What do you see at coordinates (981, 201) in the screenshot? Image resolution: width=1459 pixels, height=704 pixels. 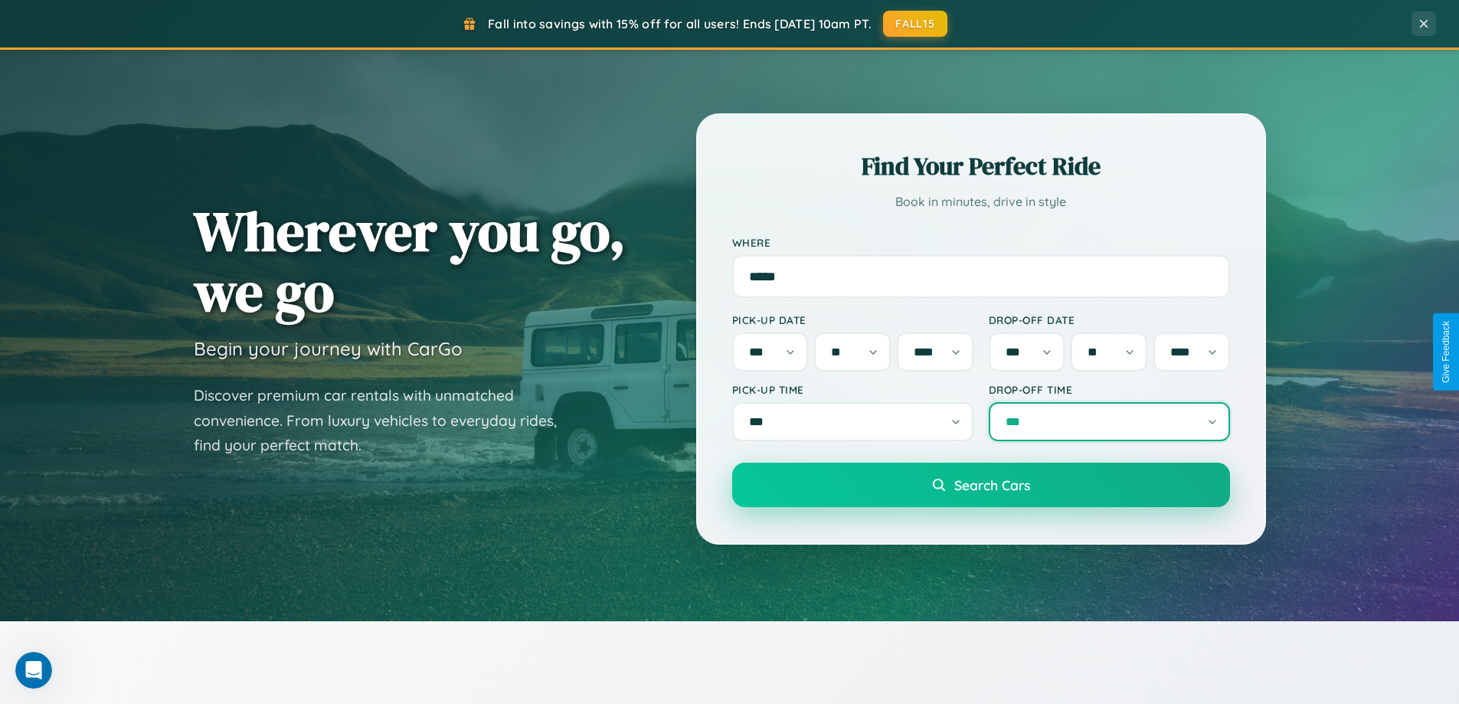 I see `p: Book in minutes, drive in style` at bounding box center [981, 201].